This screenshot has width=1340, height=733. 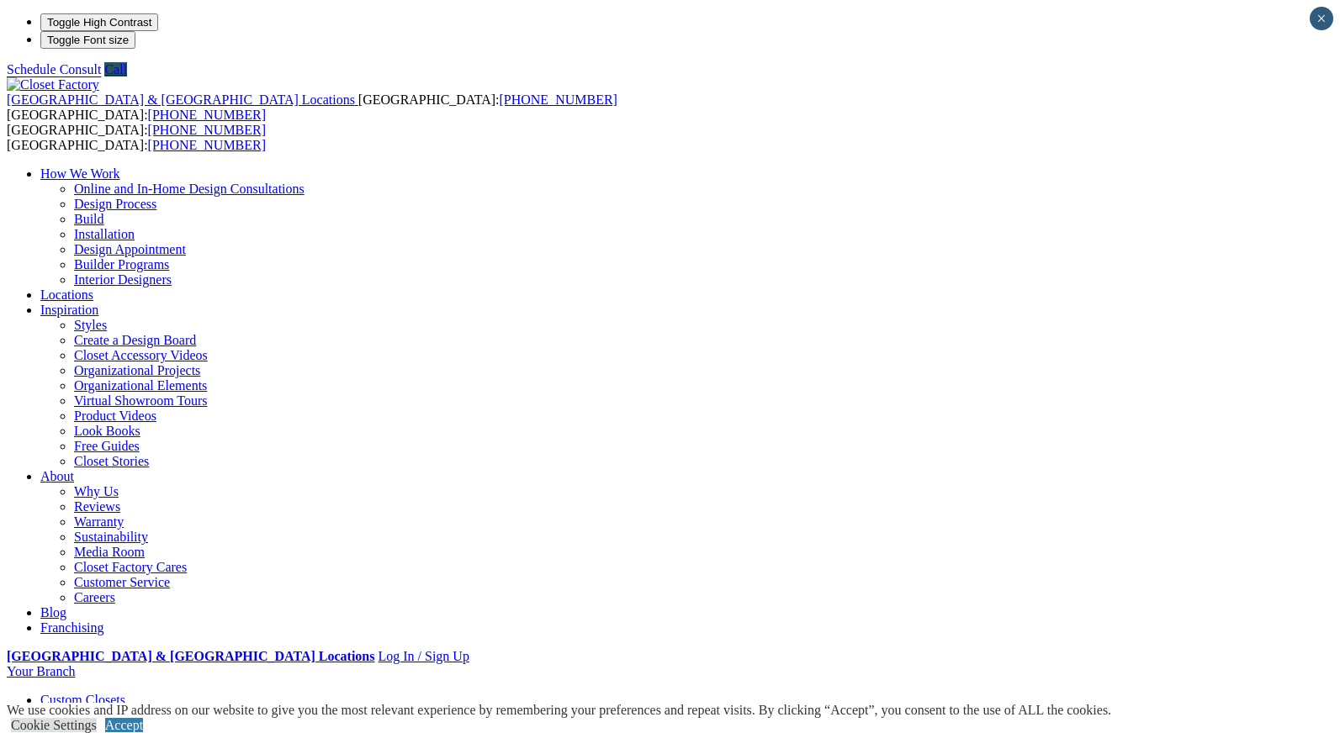 What do you see at coordinates (1321, 19) in the screenshot?
I see `button: Close` at bounding box center [1321, 19].